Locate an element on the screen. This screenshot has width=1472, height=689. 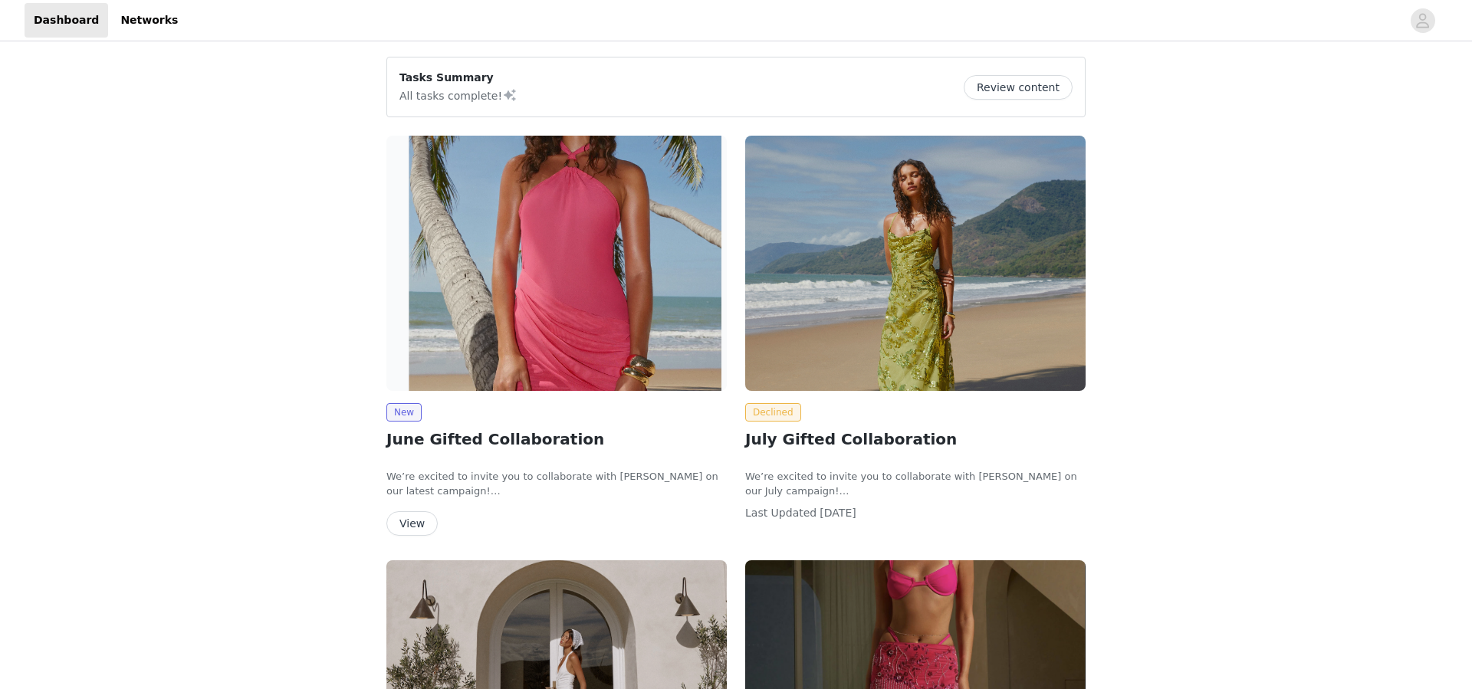
span: New is located at coordinates (404, 412).